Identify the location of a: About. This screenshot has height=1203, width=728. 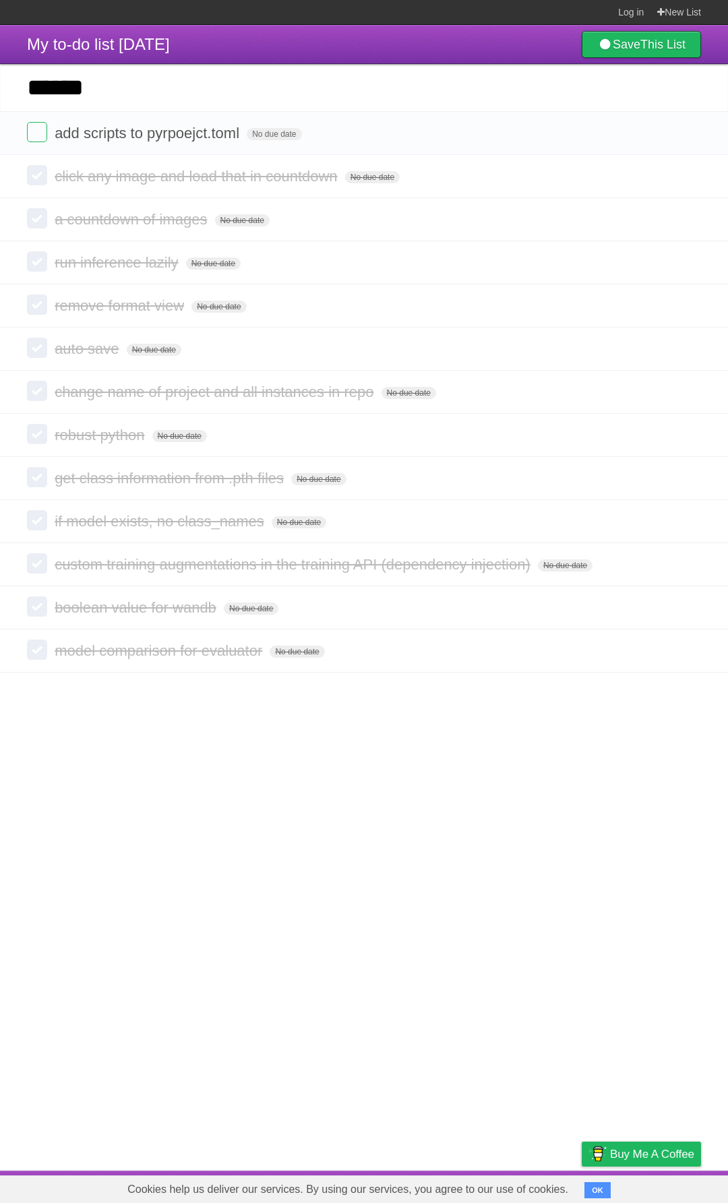
(416, 1186).